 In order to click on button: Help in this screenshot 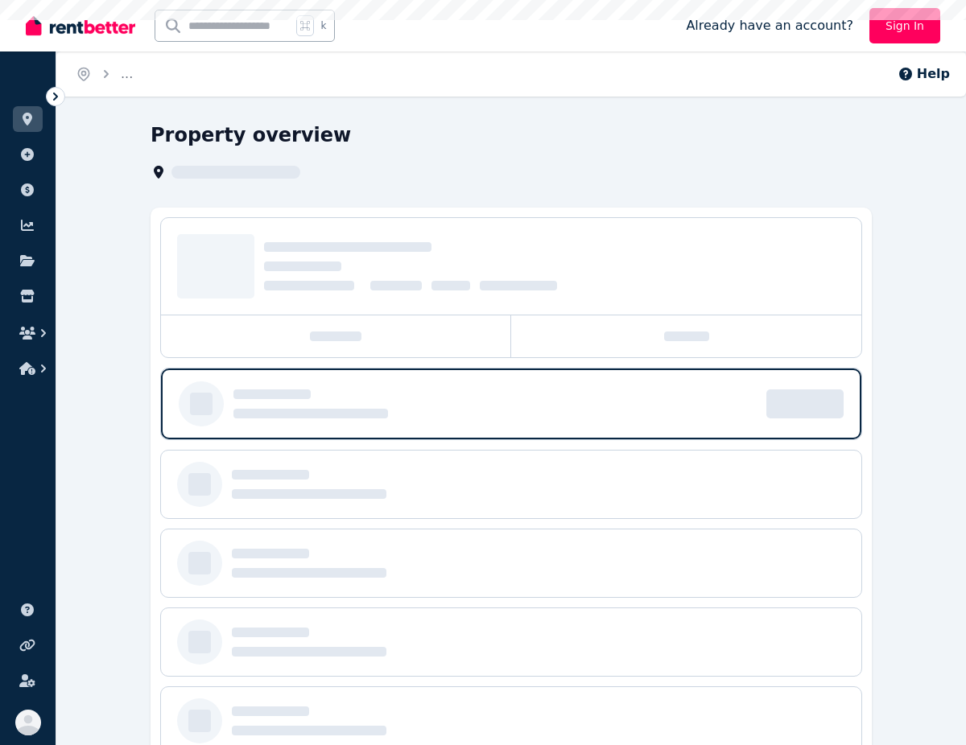, I will do `click(923, 74)`.